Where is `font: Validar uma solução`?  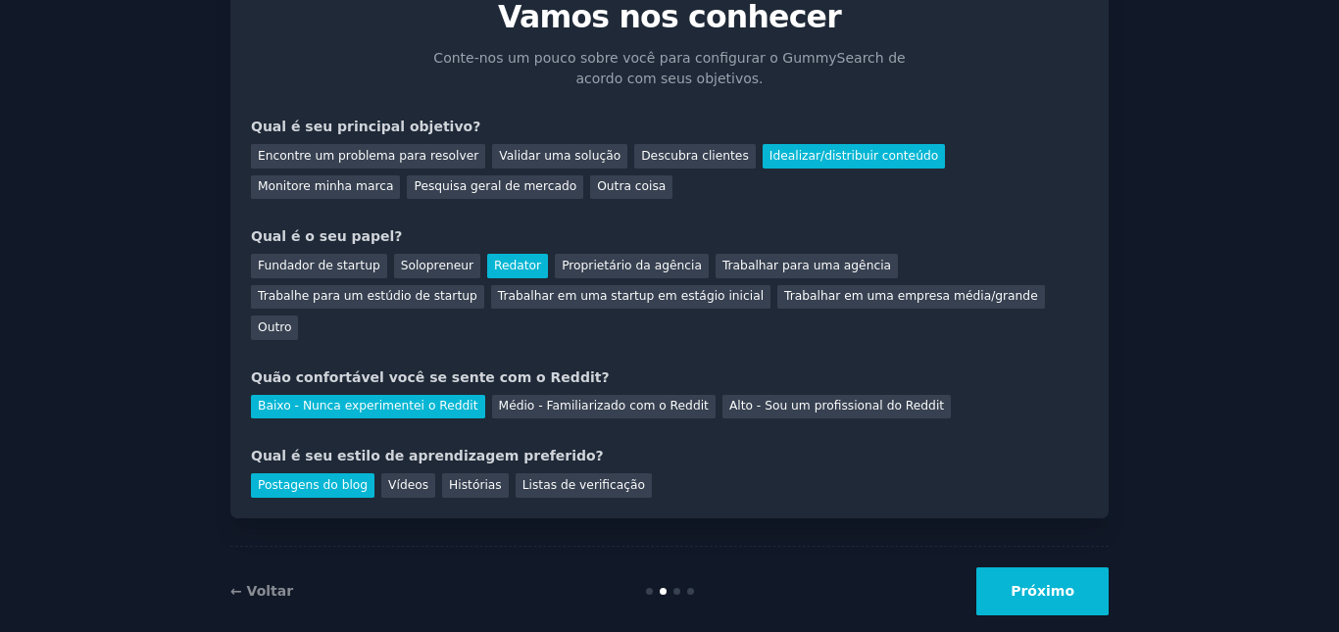 font: Validar uma solução is located at coordinates (560, 156).